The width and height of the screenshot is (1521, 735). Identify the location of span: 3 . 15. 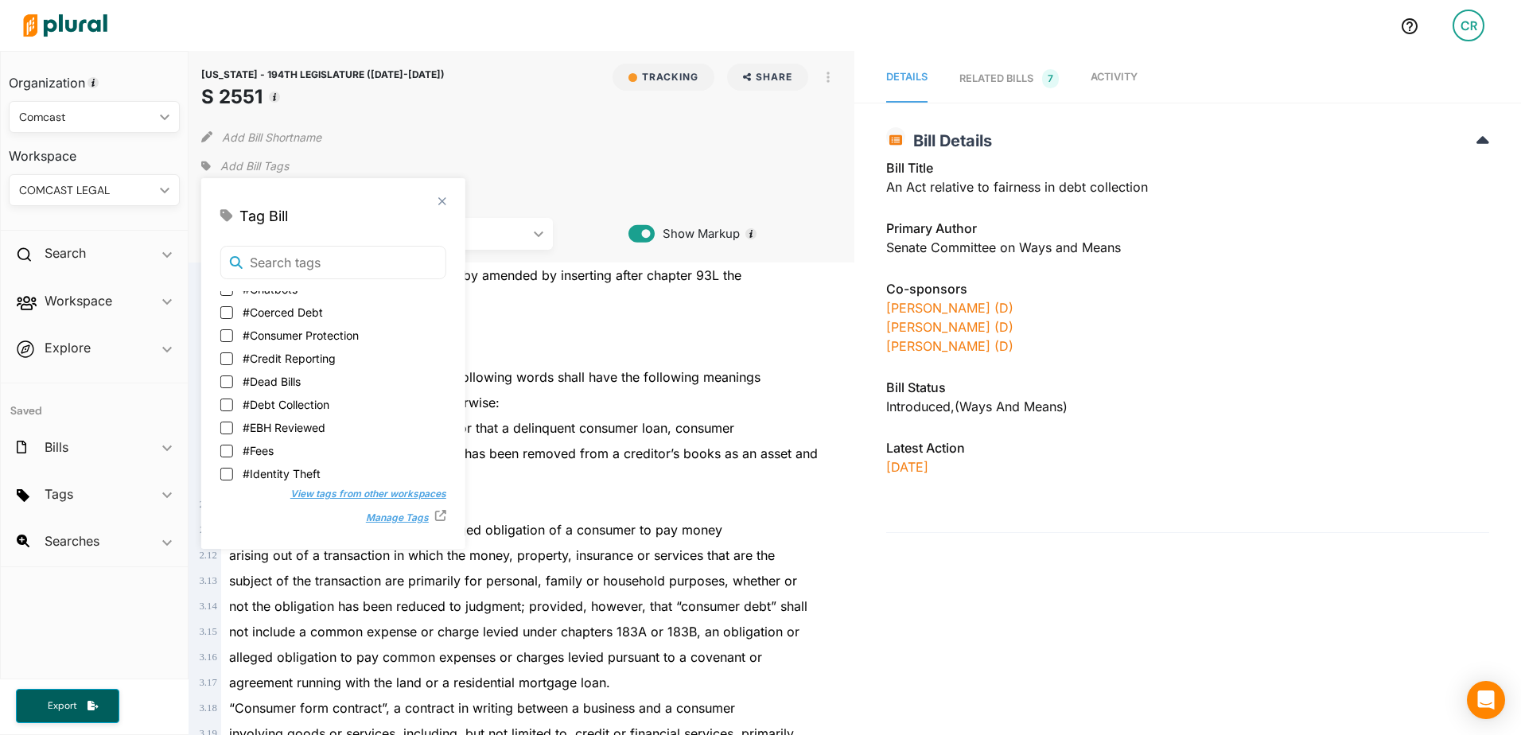
(208, 632).